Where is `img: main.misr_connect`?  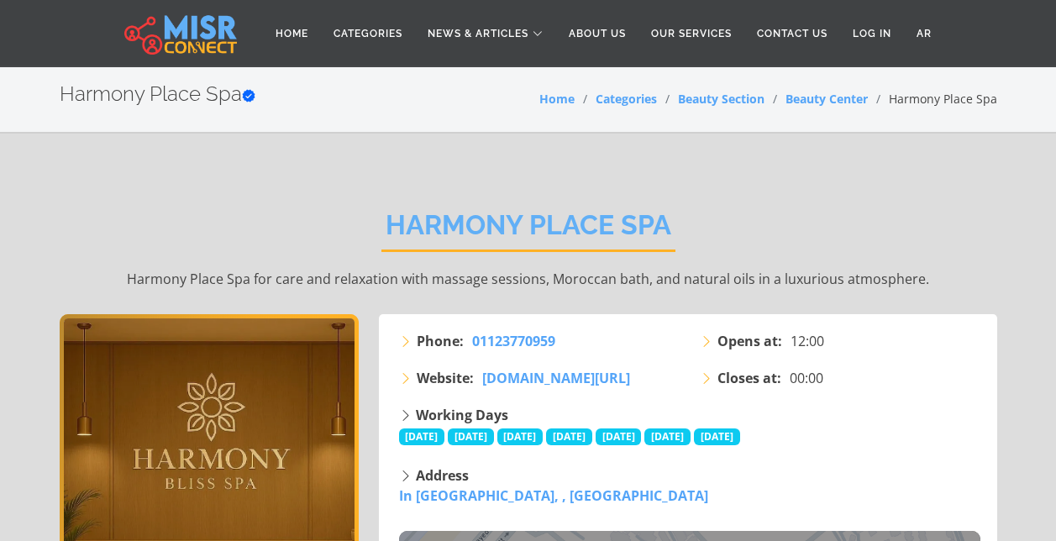 img: main.misr_connect is located at coordinates (181, 34).